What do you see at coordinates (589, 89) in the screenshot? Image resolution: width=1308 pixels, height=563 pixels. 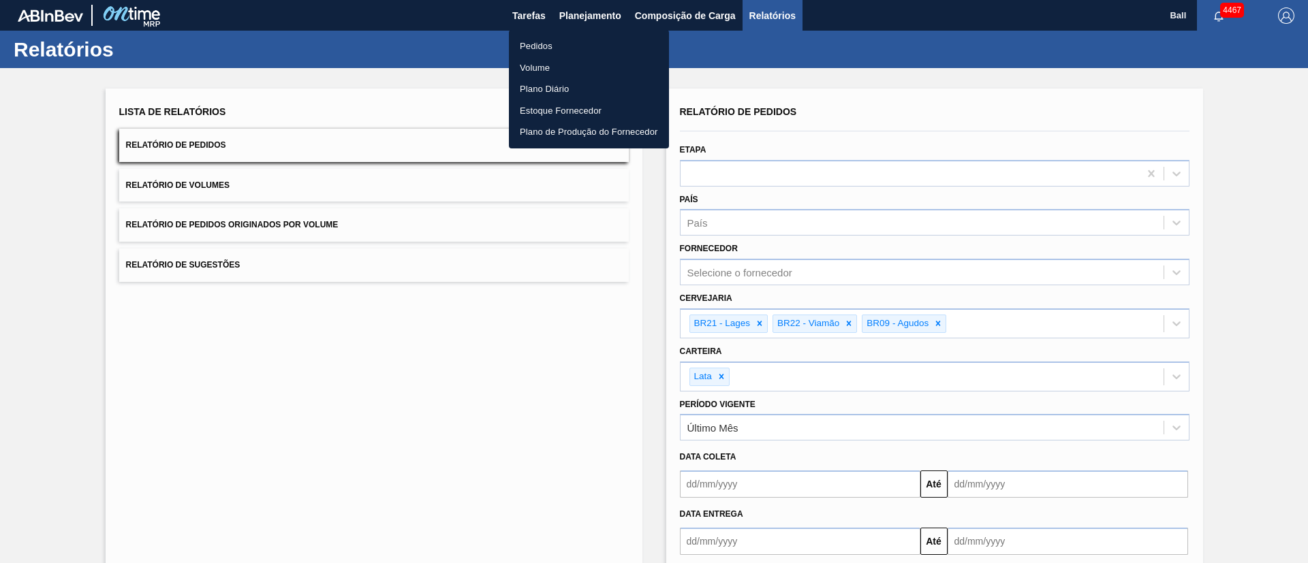 I see `a: Plano Diário` at bounding box center [589, 89].